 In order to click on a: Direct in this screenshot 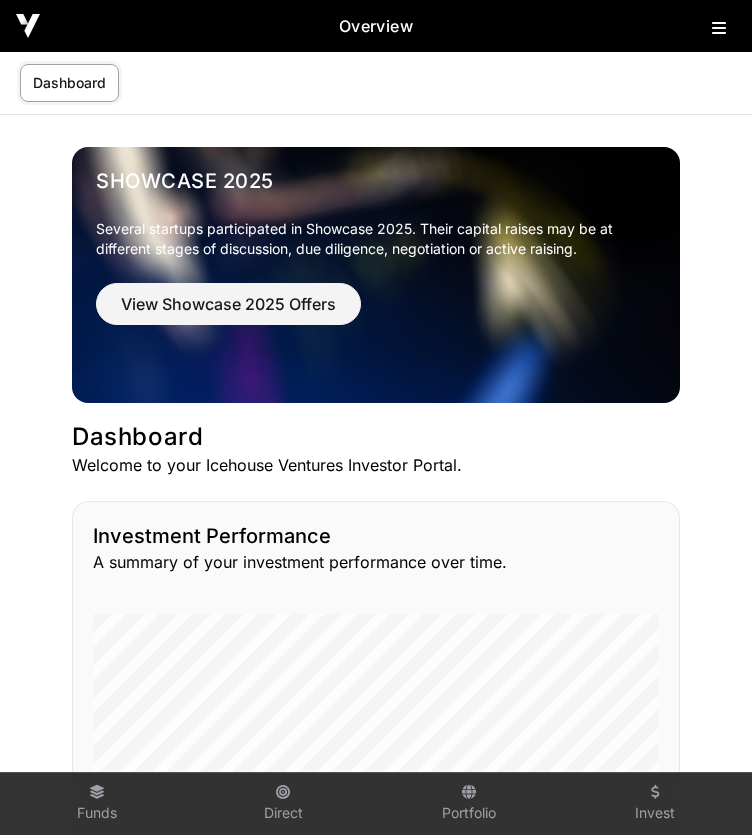, I will do `click(283, 804)`.